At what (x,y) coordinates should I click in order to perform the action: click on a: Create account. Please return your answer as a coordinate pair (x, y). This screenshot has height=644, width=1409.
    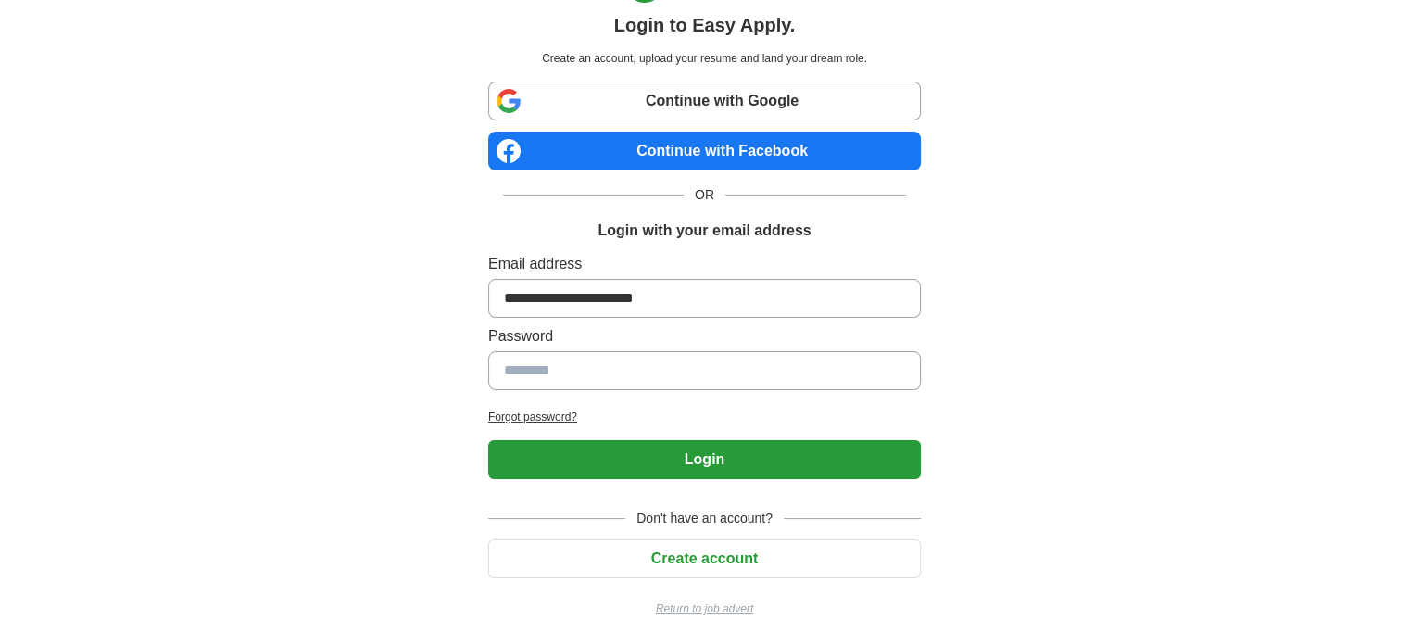
    Looking at the image, I should click on (704, 558).